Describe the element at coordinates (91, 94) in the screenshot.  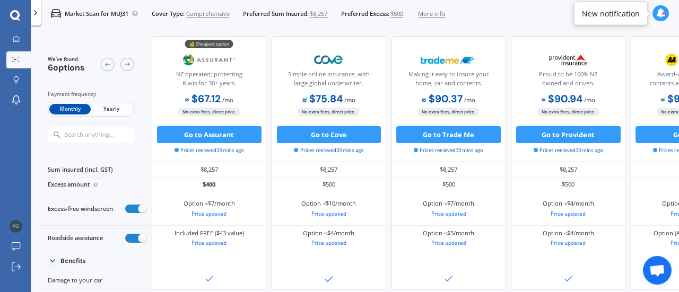
I see `div: Payment frequency` at that location.